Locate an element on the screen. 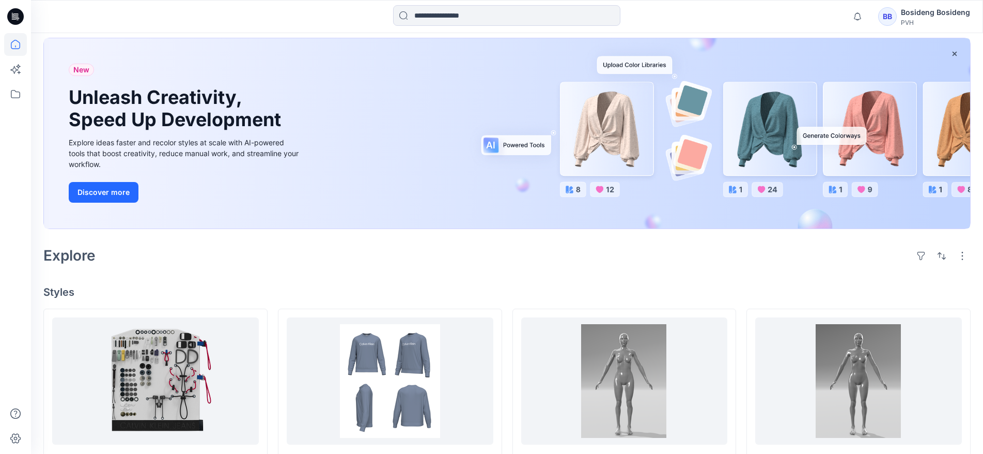  h4: Styles is located at coordinates (507, 292).